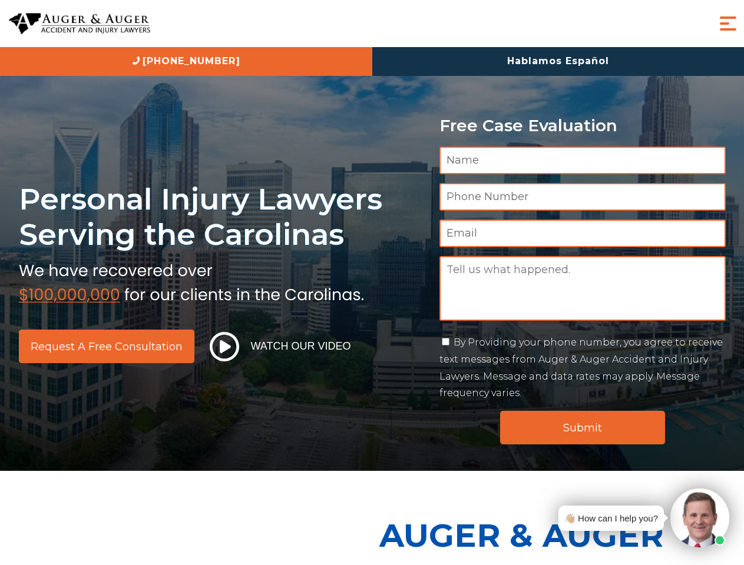 This screenshot has width=744, height=565. What do you see at coordinates (582, 427) in the screenshot?
I see `input: Submit` at bounding box center [582, 427].